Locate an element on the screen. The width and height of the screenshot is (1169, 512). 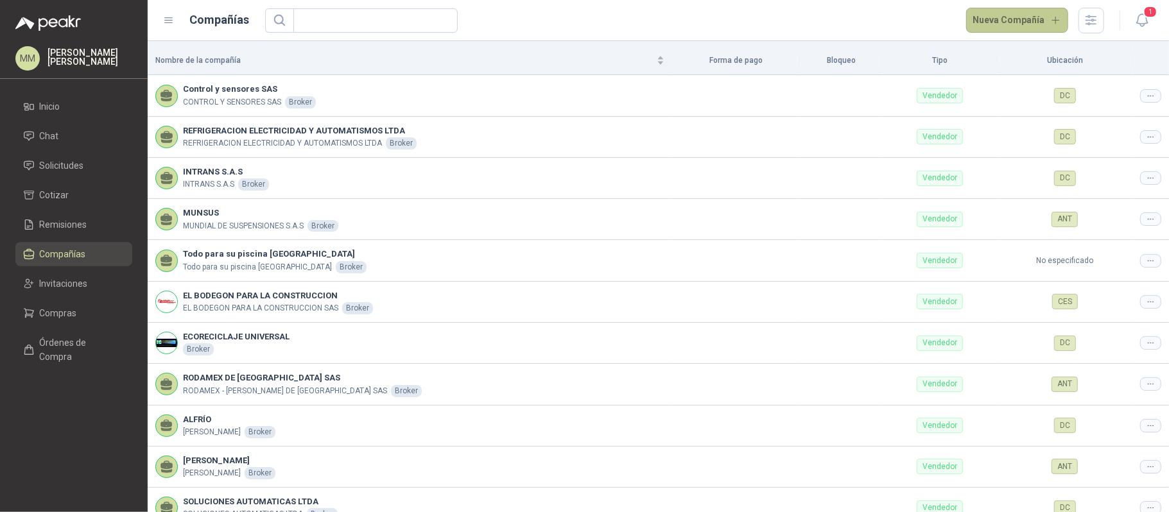
b: INTRANS S.A.S is located at coordinates (226, 172).